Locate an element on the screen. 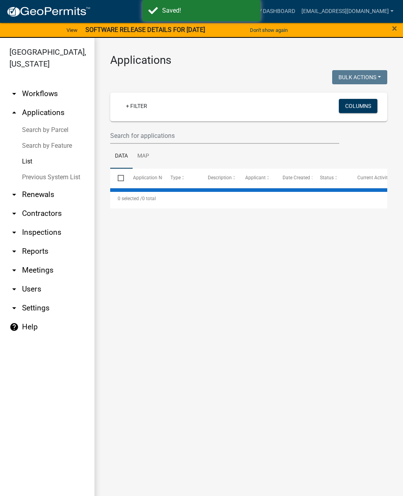  span: Application Number is located at coordinates (154, 178).